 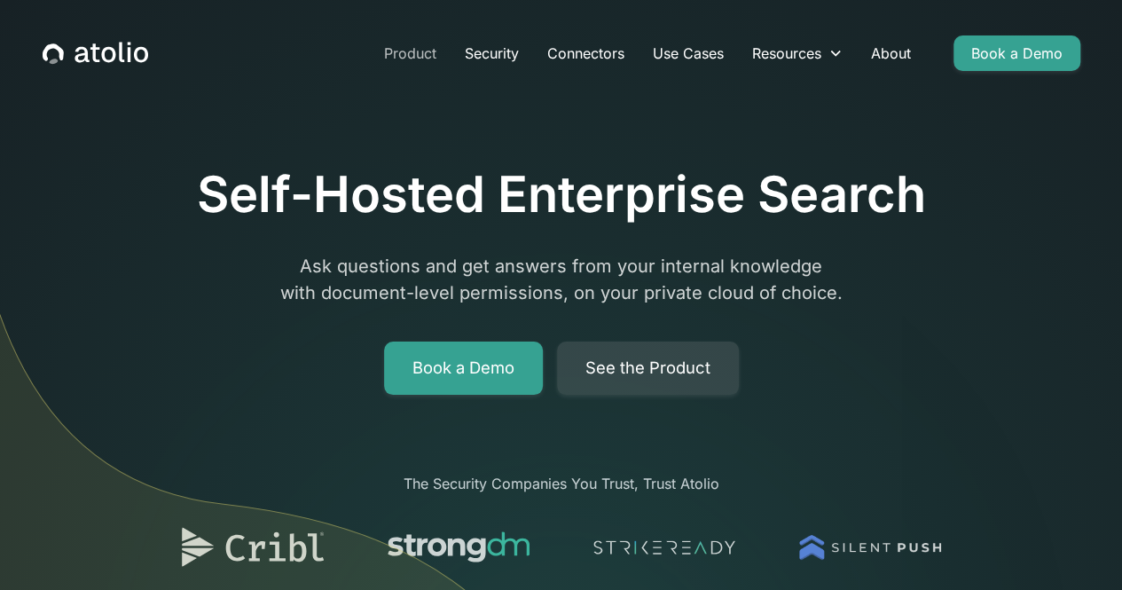 I want to click on a: About, so click(x=891, y=53).